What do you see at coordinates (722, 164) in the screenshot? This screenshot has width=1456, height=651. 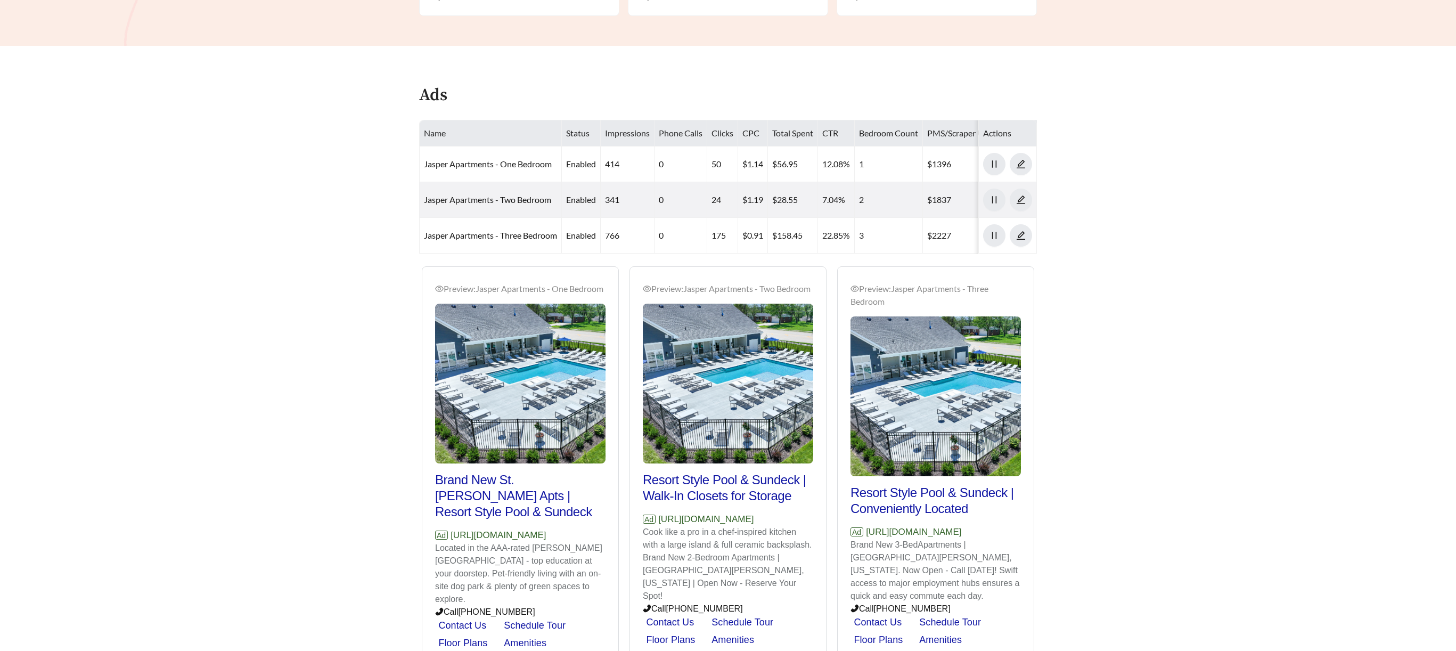 I see `td: 50` at bounding box center [722, 164].